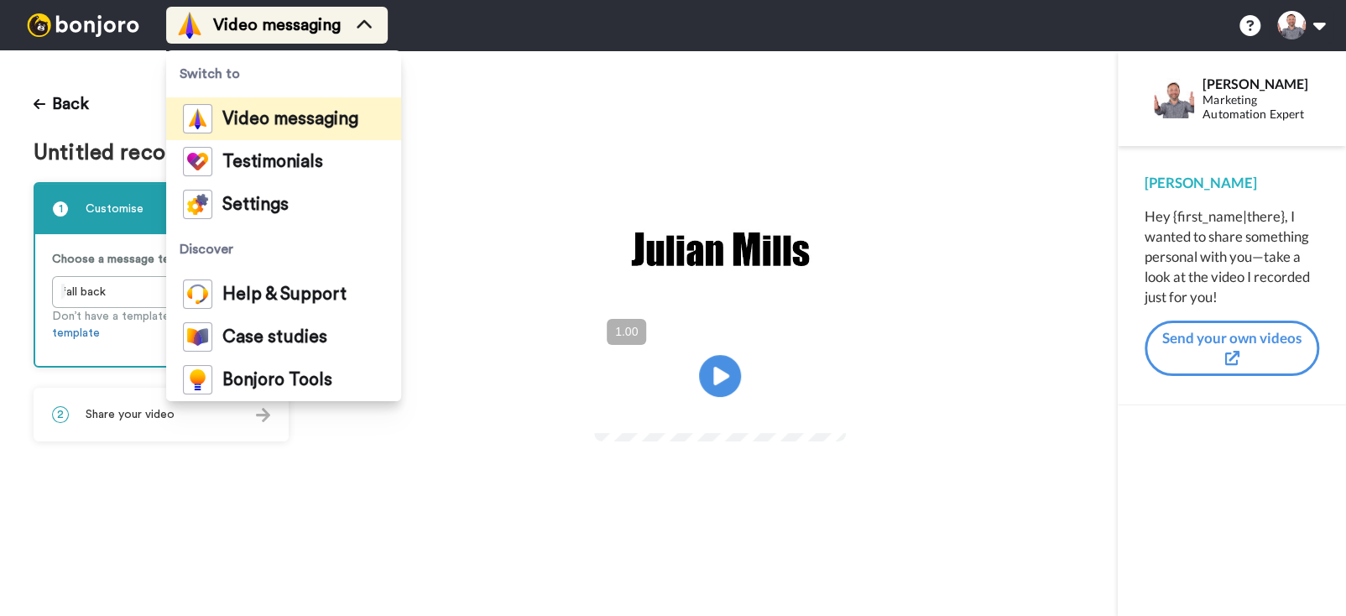  I want to click on span: 2, so click(60, 415).